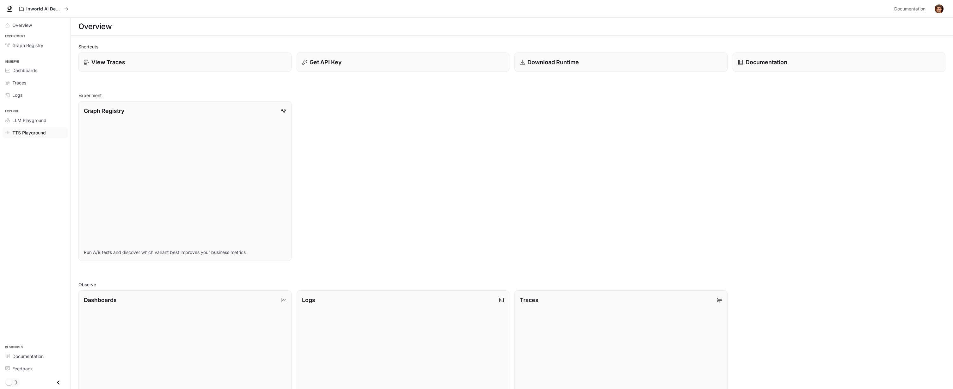 The image size is (953, 389). I want to click on p: Dashboards, so click(100, 300).